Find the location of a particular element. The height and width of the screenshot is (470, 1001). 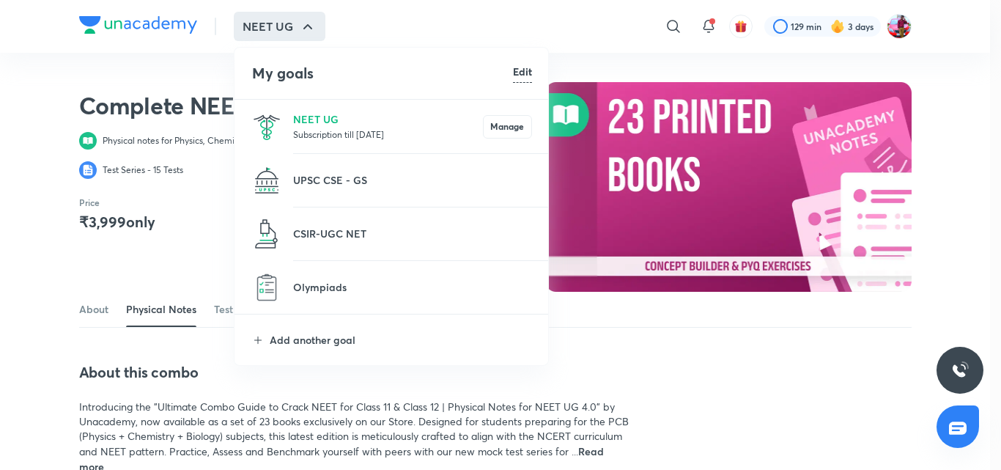

img: UPSC CSE - GS is located at coordinates (267, 180).